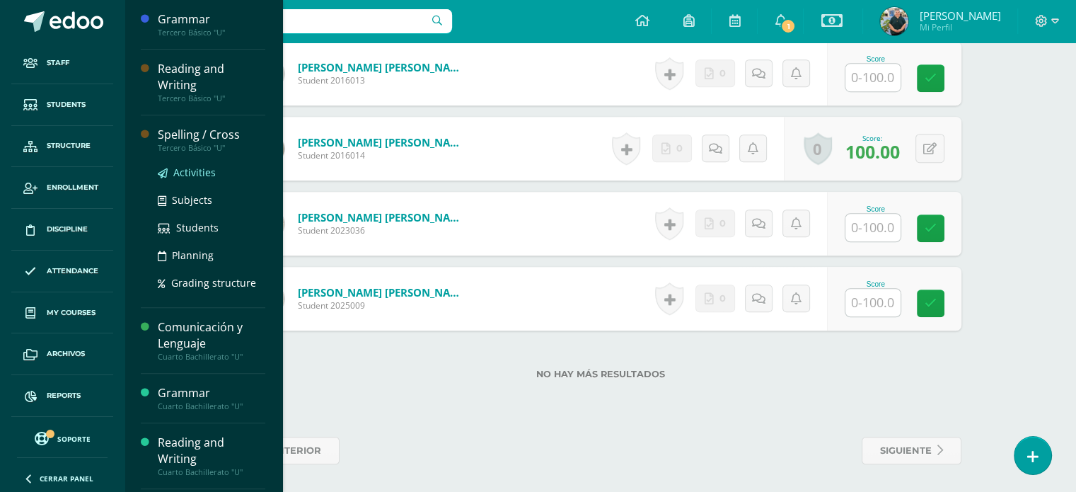 This screenshot has height=492, width=1076. I want to click on span: Enrollment, so click(72, 188).